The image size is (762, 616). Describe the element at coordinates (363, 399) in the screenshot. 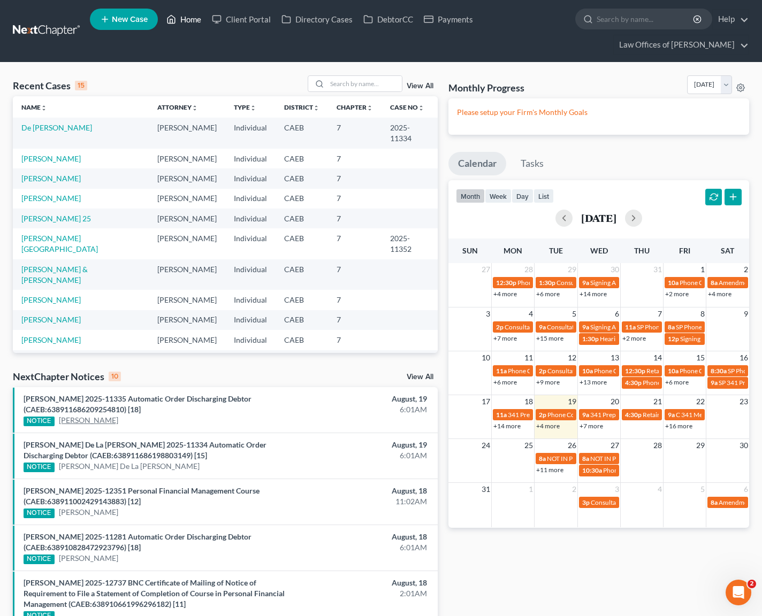

I see `div: August, 19` at that location.